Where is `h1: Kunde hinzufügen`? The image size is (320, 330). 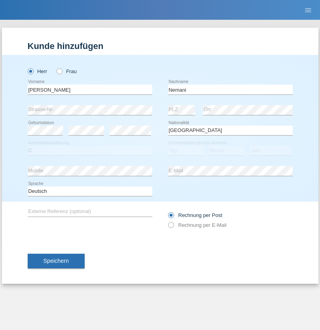 h1: Kunde hinzufügen is located at coordinates (160, 46).